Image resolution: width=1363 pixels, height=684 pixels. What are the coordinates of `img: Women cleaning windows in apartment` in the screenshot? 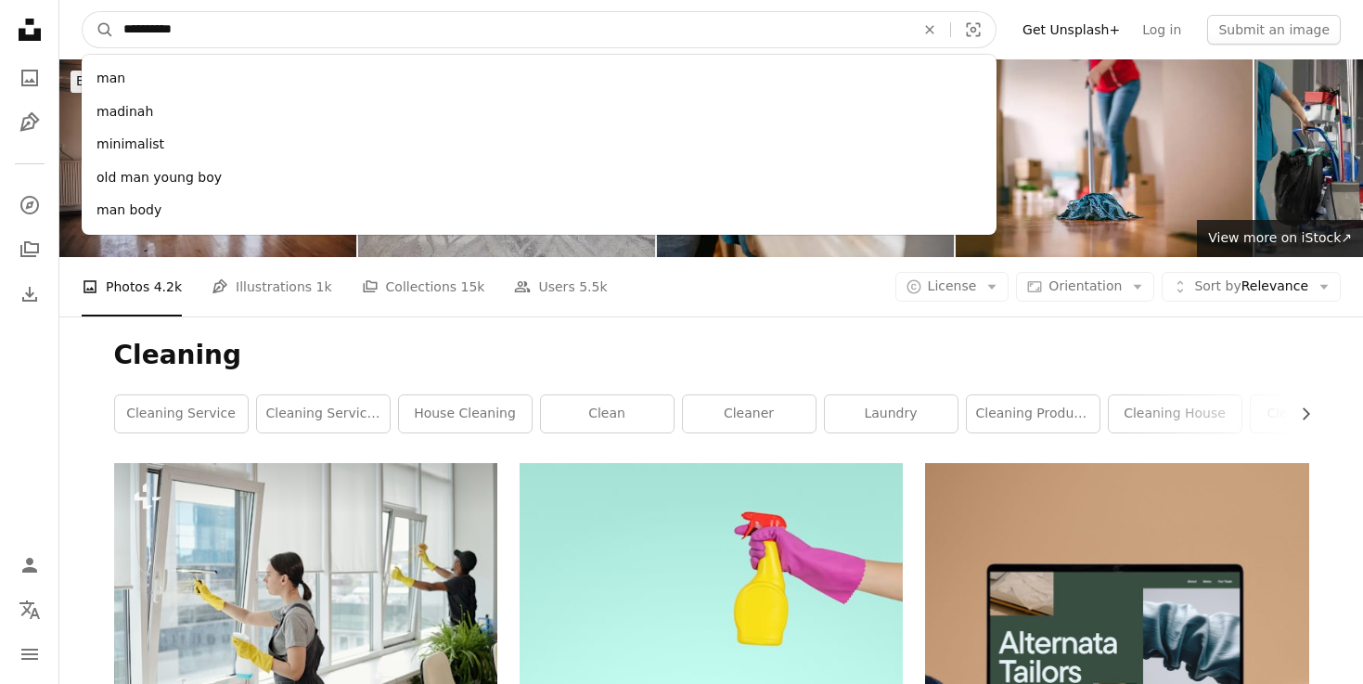 It's located at (208, 158).